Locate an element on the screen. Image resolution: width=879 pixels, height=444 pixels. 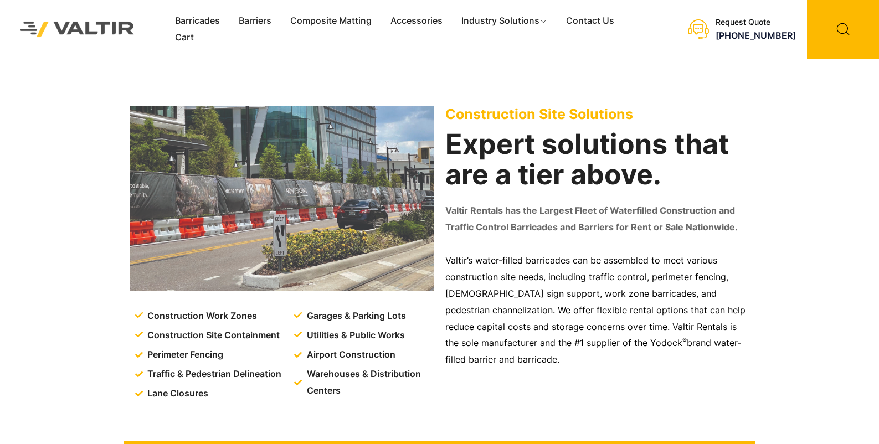
span: Lane Closures is located at coordinates (176, 394).